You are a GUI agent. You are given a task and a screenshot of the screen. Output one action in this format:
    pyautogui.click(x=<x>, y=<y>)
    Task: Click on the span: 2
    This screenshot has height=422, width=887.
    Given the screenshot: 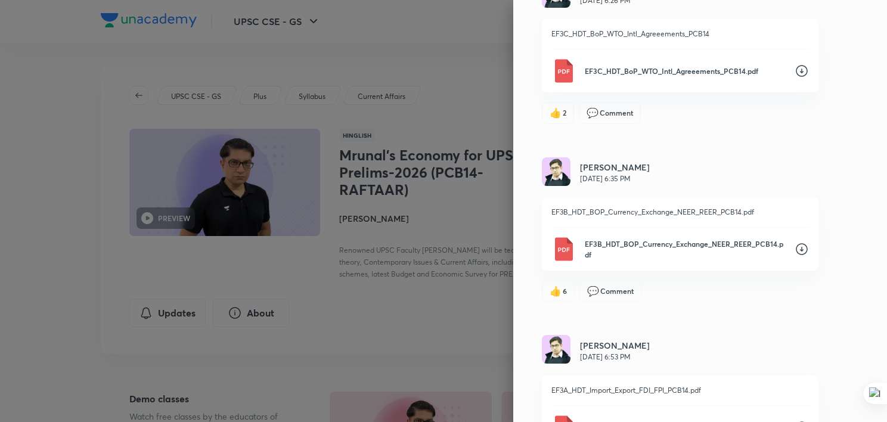 What is the action you would take?
    pyautogui.click(x=564, y=113)
    